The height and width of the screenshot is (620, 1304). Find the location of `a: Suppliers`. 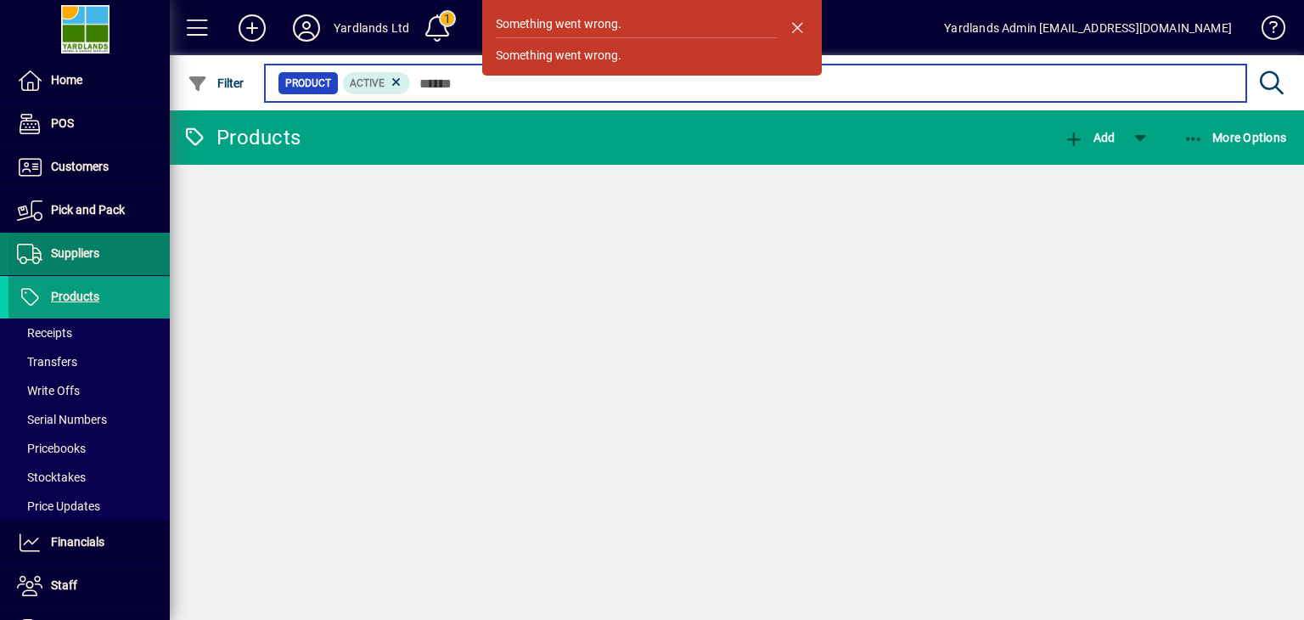

a: Suppliers is located at coordinates (89, 254).